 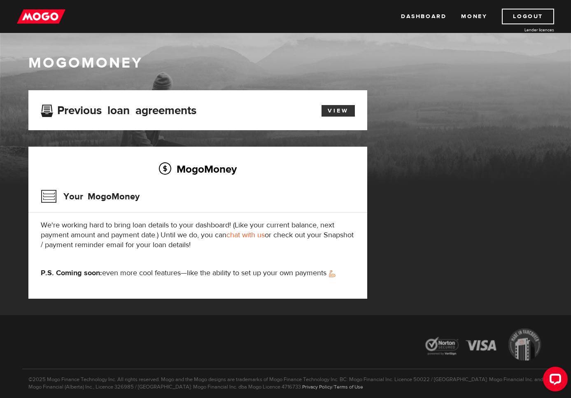 What do you see at coordinates (483, 345) in the screenshot?
I see `img: legal-icons-92a2ffecb4d32d839781d1b4e4802d7b.png` at bounding box center [483, 345].